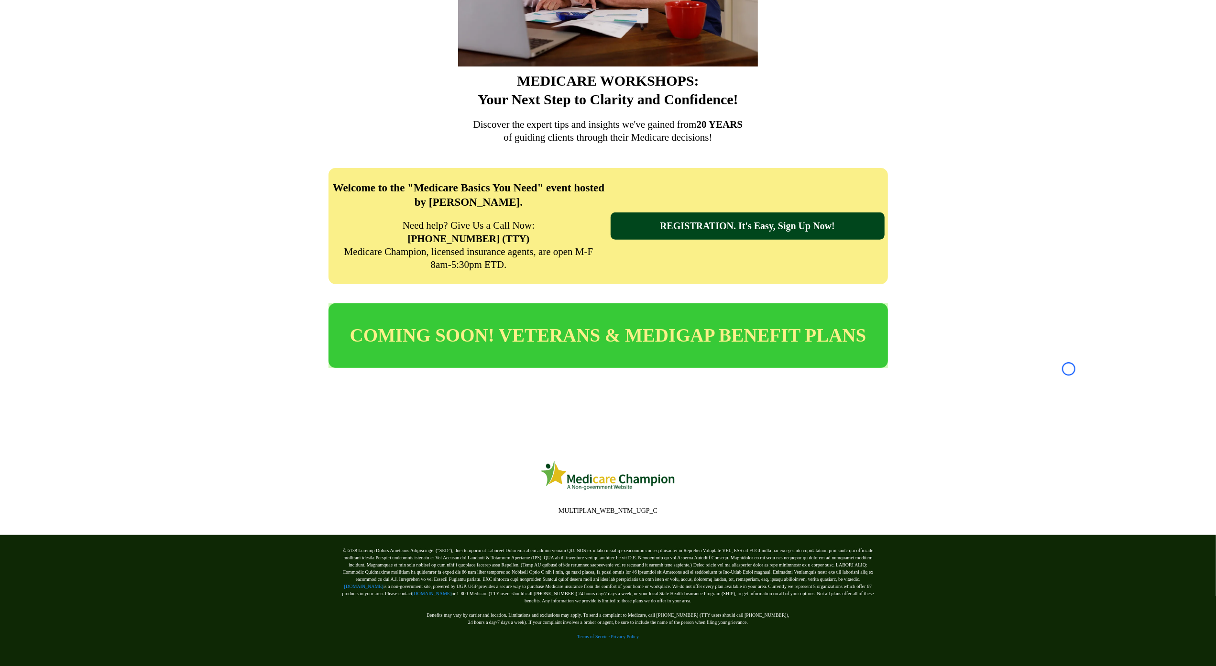 This screenshot has width=1216, height=666. Describe the element at coordinates (608, 611) in the screenshot. I see `p: Benefits may vary by carrier and location. Limitations and exclusions may apply. To send a compla...` at that location.